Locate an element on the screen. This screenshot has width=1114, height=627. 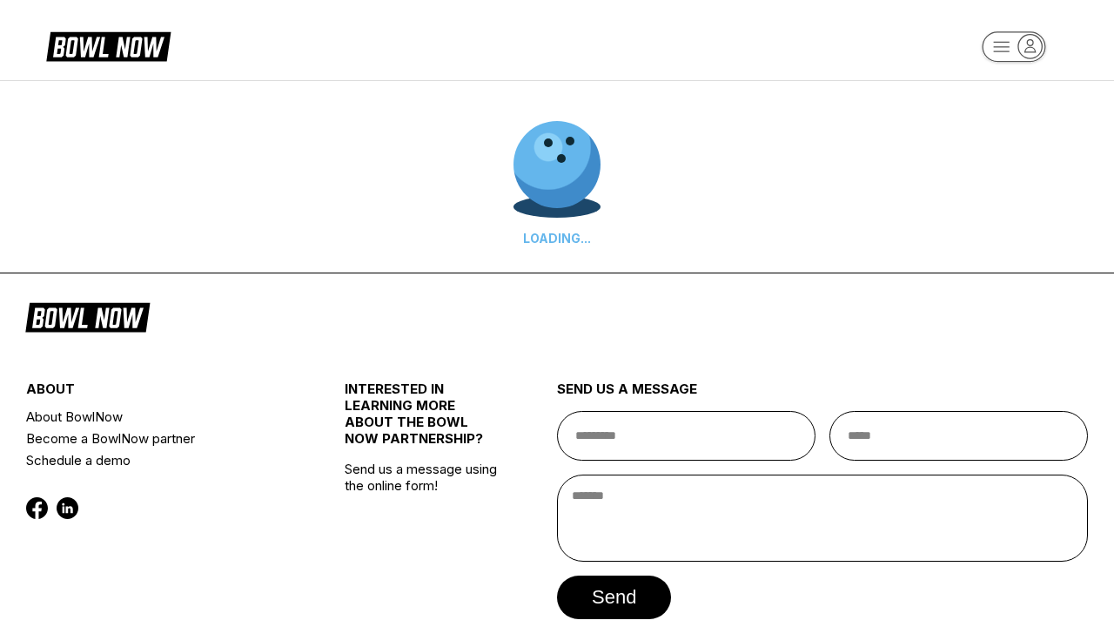
a: Schedule a demo is located at coordinates (158, 460).